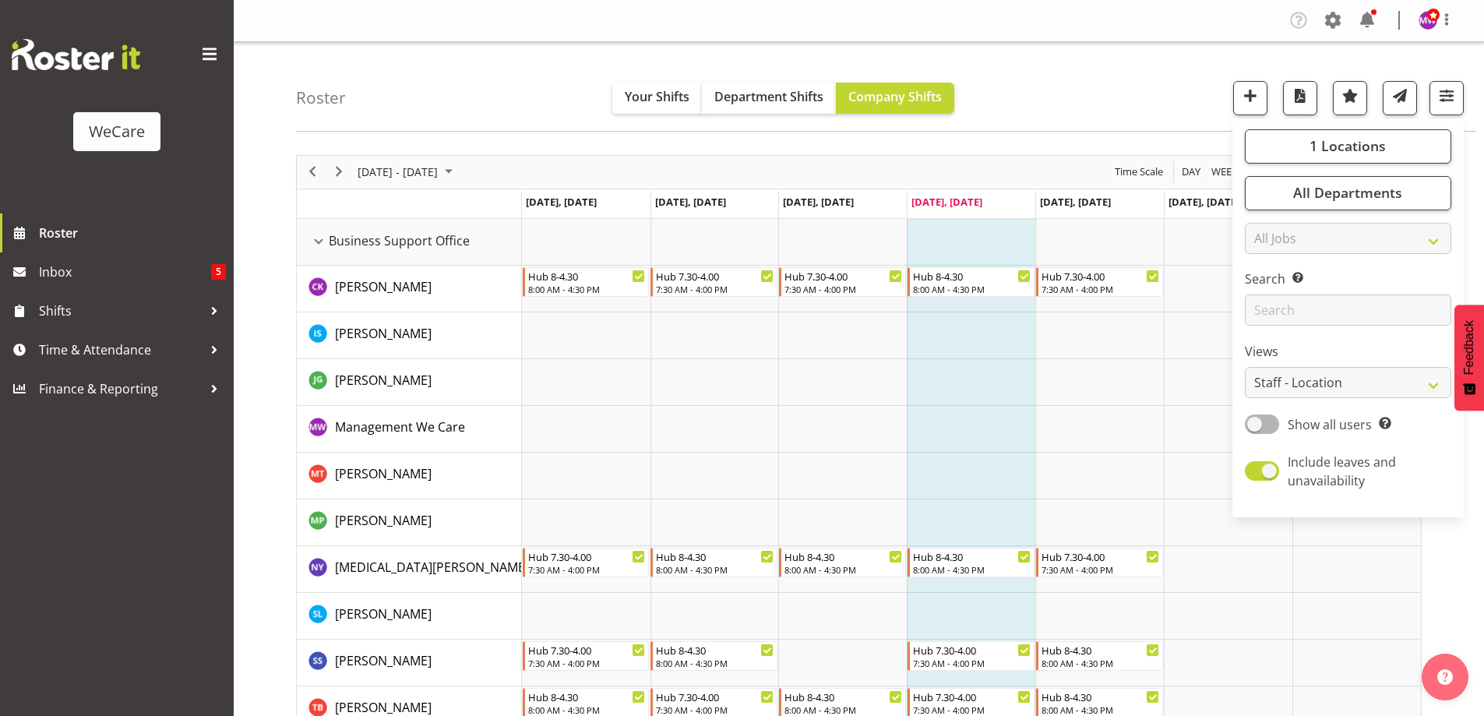 The height and width of the screenshot is (716, 1484). What do you see at coordinates (1469, 347) in the screenshot?
I see `span: Feedback` at bounding box center [1469, 347].